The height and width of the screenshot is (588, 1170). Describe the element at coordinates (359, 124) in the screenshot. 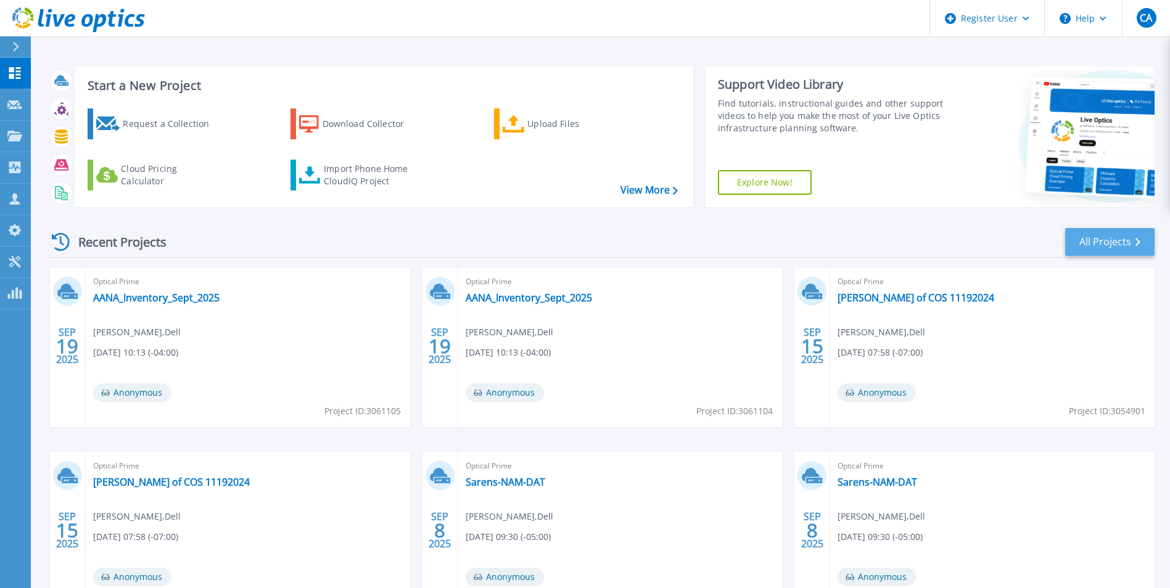

I see `a: Download Collector` at that location.